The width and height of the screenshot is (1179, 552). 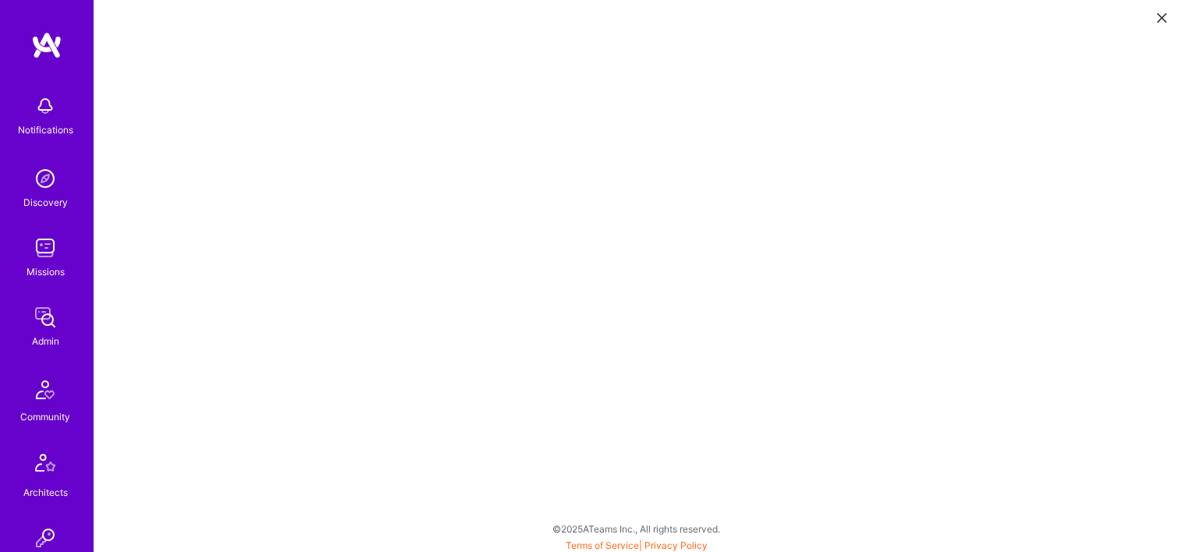 I want to click on img: logo, so click(x=47, y=45).